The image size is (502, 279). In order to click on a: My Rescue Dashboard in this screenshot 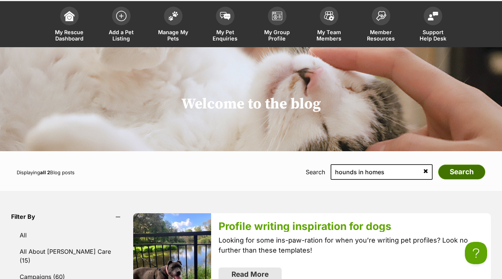, I will do `click(69, 25)`.